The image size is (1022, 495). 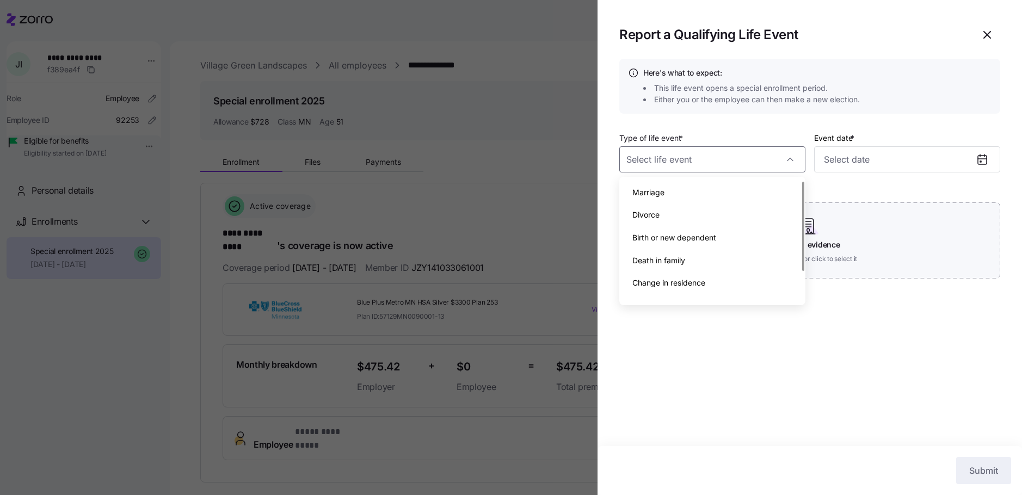 I want to click on input: Select life event, so click(x=713, y=159).